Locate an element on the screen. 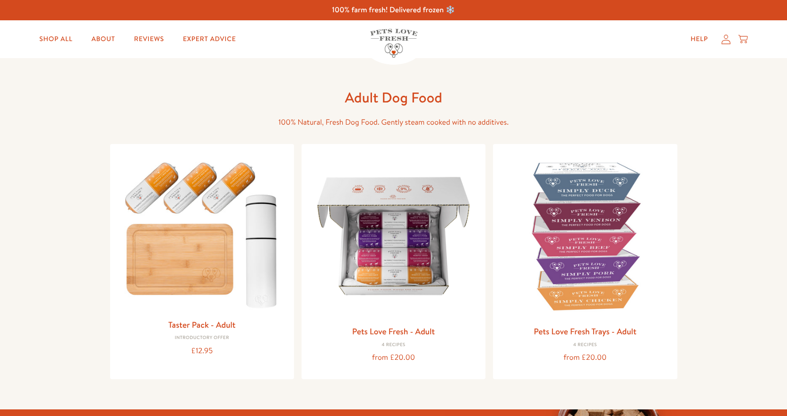 This screenshot has width=787, height=416. a: Reviews is located at coordinates (149, 39).